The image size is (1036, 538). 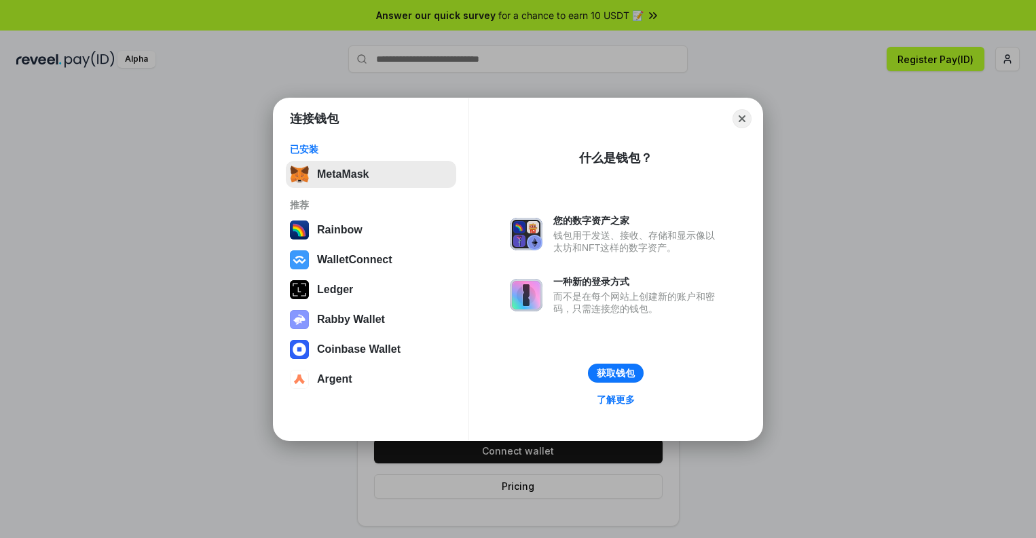 What do you see at coordinates (299, 174) in the screenshot?
I see `img: svg+xml,%3Csvg%20fill%3D%22none%22%20height%3D%2233%22%20viewBox%3D%220%200%2035%2033%22%20width%...` at bounding box center [299, 174].